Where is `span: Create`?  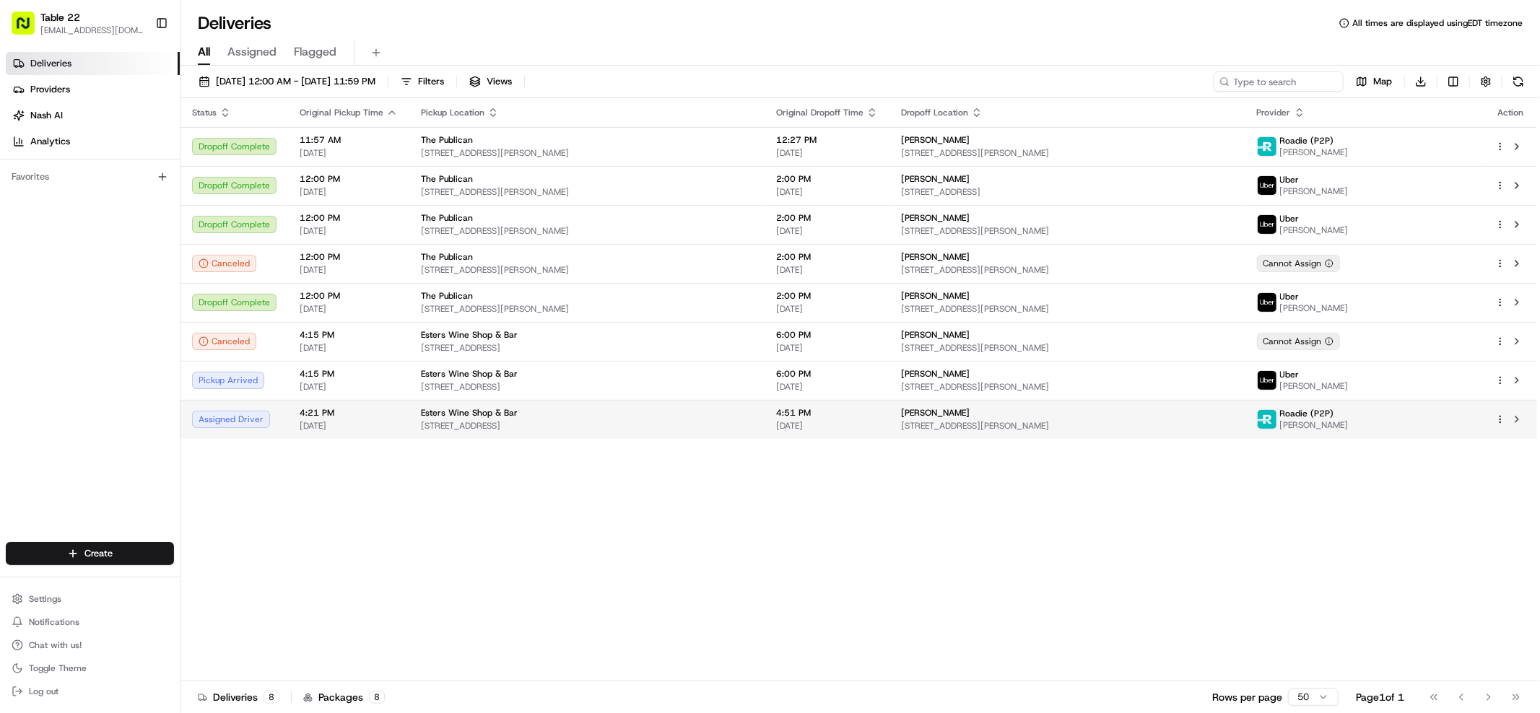
span: Create is located at coordinates (98, 554).